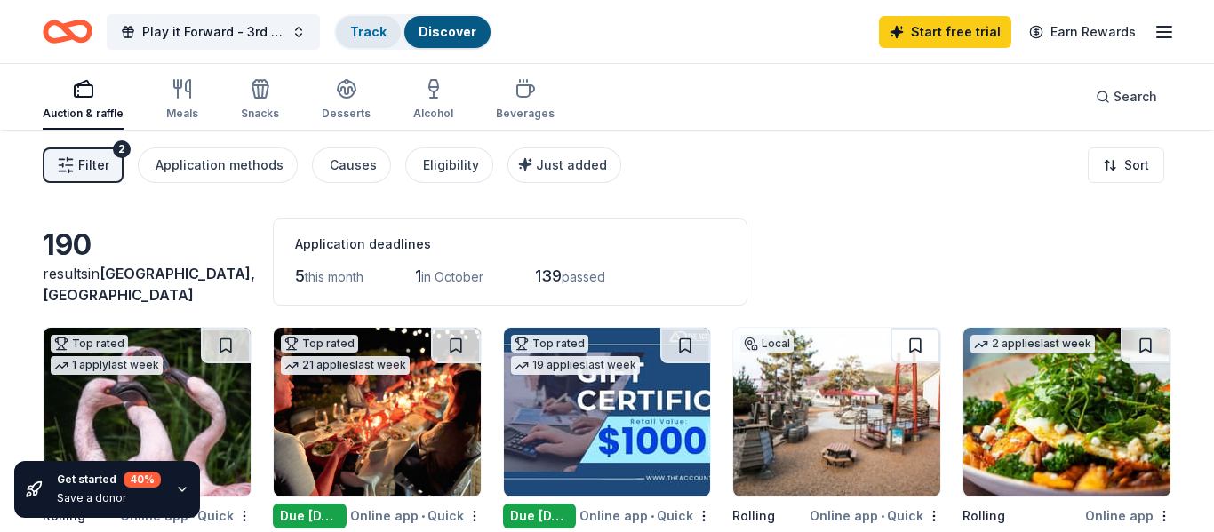 The image size is (1214, 532). What do you see at coordinates (449, 165) in the screenshot?
I see `button: Eligibility` at bounding box center [449, 165].